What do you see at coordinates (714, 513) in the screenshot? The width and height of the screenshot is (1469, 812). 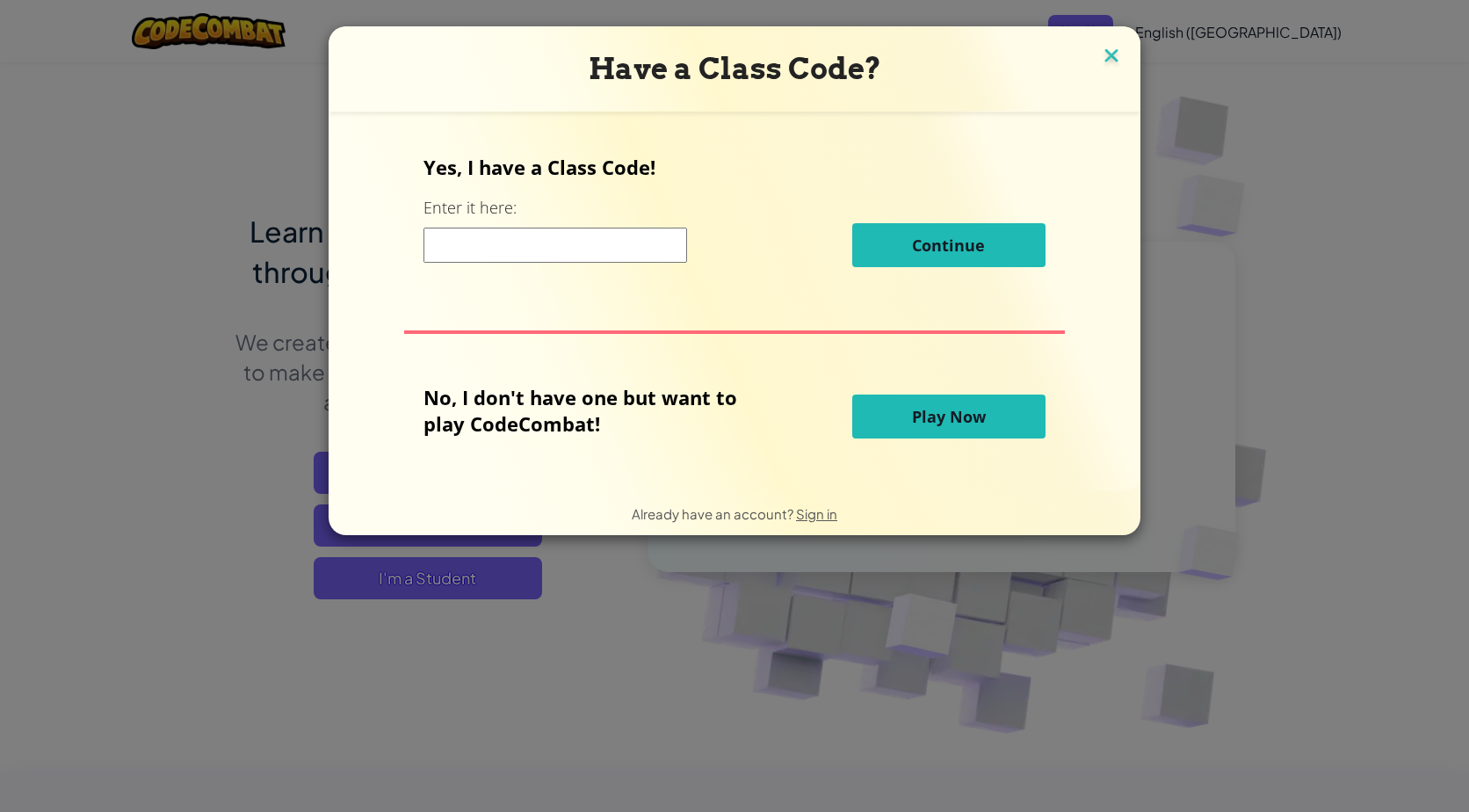 I see `span: Already have an account?` at bounding box center [714, 513].